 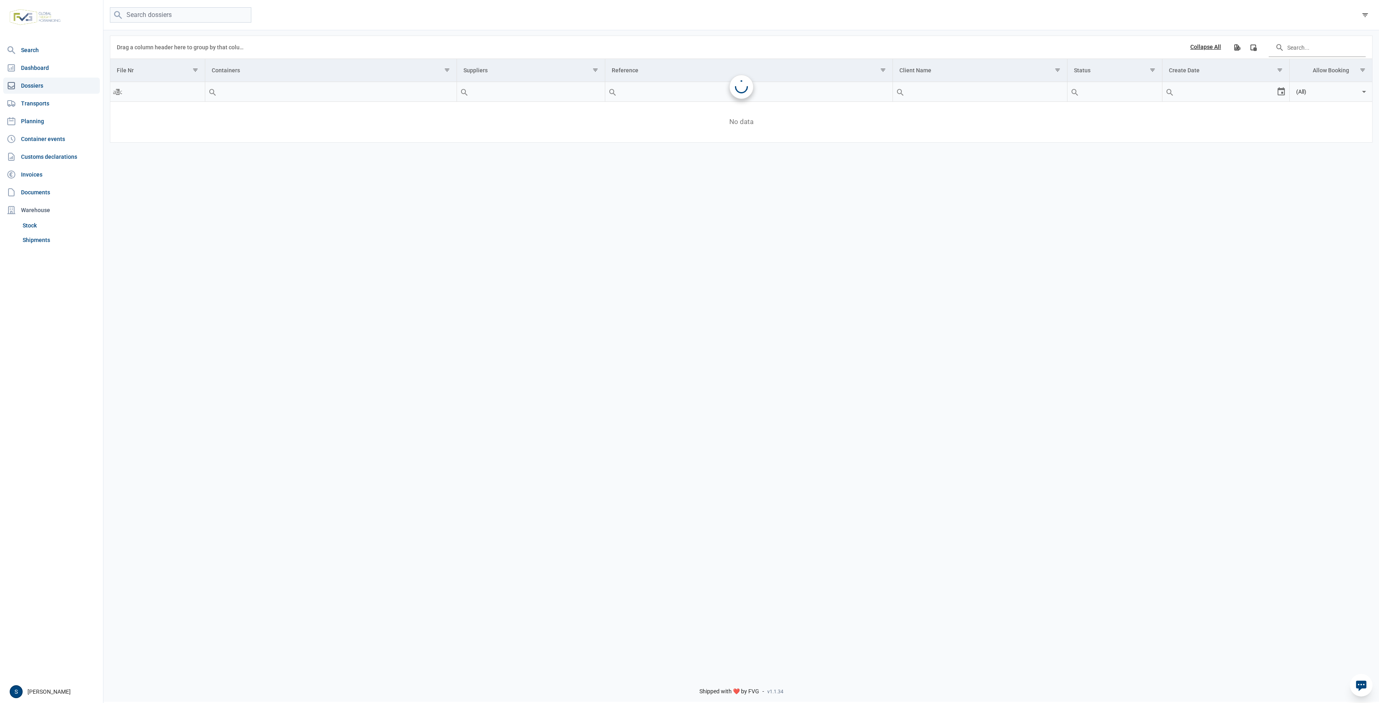 What do you see at coordinates (51, 121) in the screenshot?
I see `a: Planning` at bounding box center [51, 121].